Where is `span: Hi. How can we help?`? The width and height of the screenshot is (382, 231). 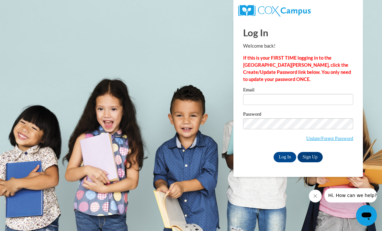
span: Hi. How can we help? is located at coordinates (28, 7).